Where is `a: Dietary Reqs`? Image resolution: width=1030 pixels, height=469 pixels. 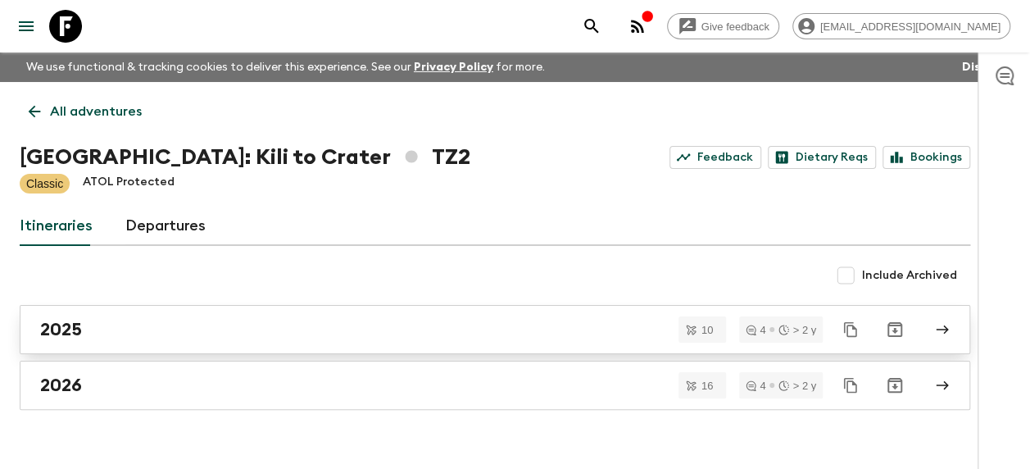
a: Dietary Reqs is located at coordinates (822, 157).